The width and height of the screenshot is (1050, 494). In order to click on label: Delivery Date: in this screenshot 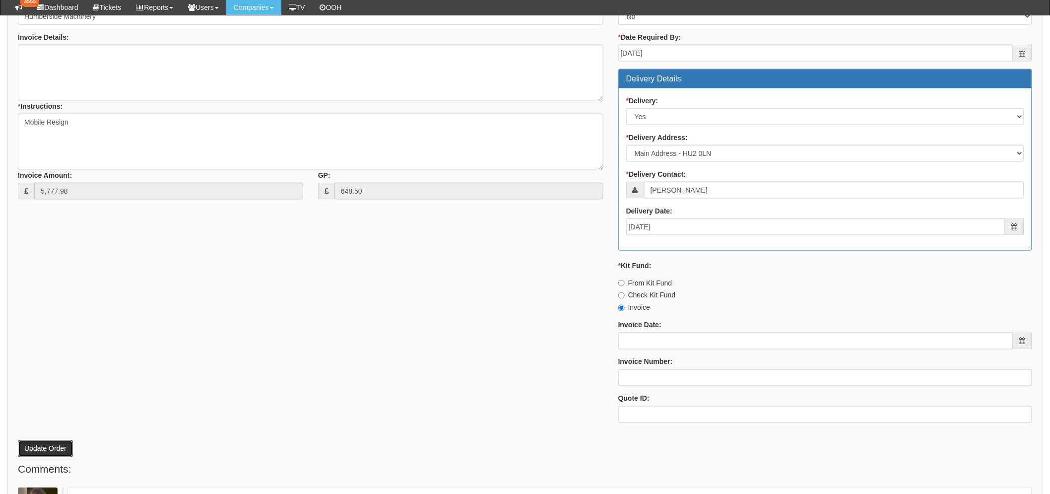, I will do `click(649, 211)`.